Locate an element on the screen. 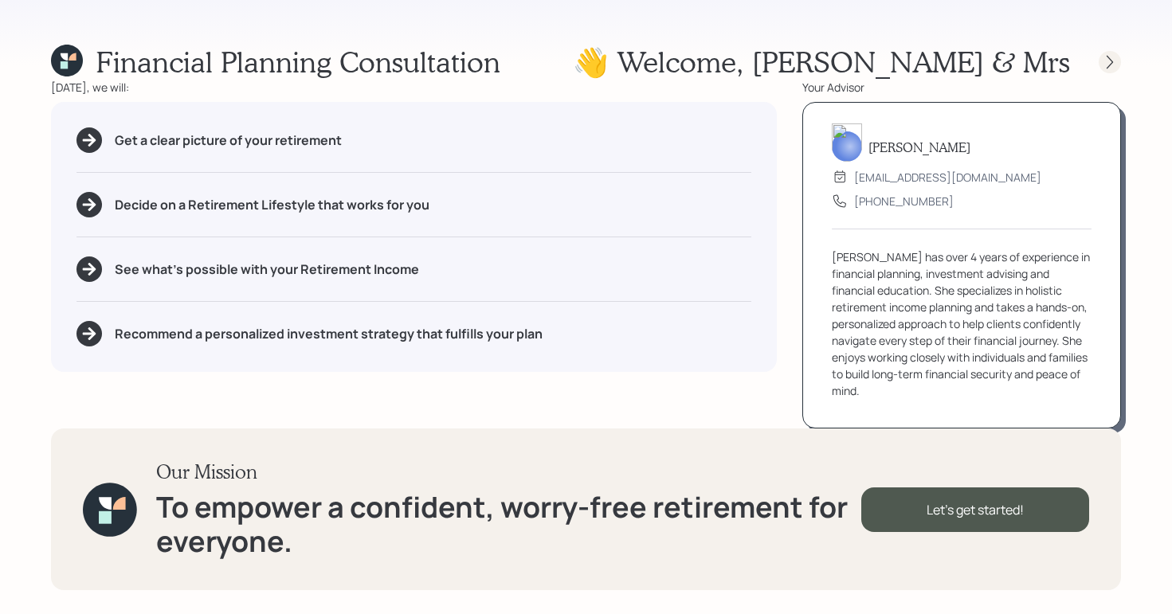  div: Let's get started! is located at coordinates (975, 510).